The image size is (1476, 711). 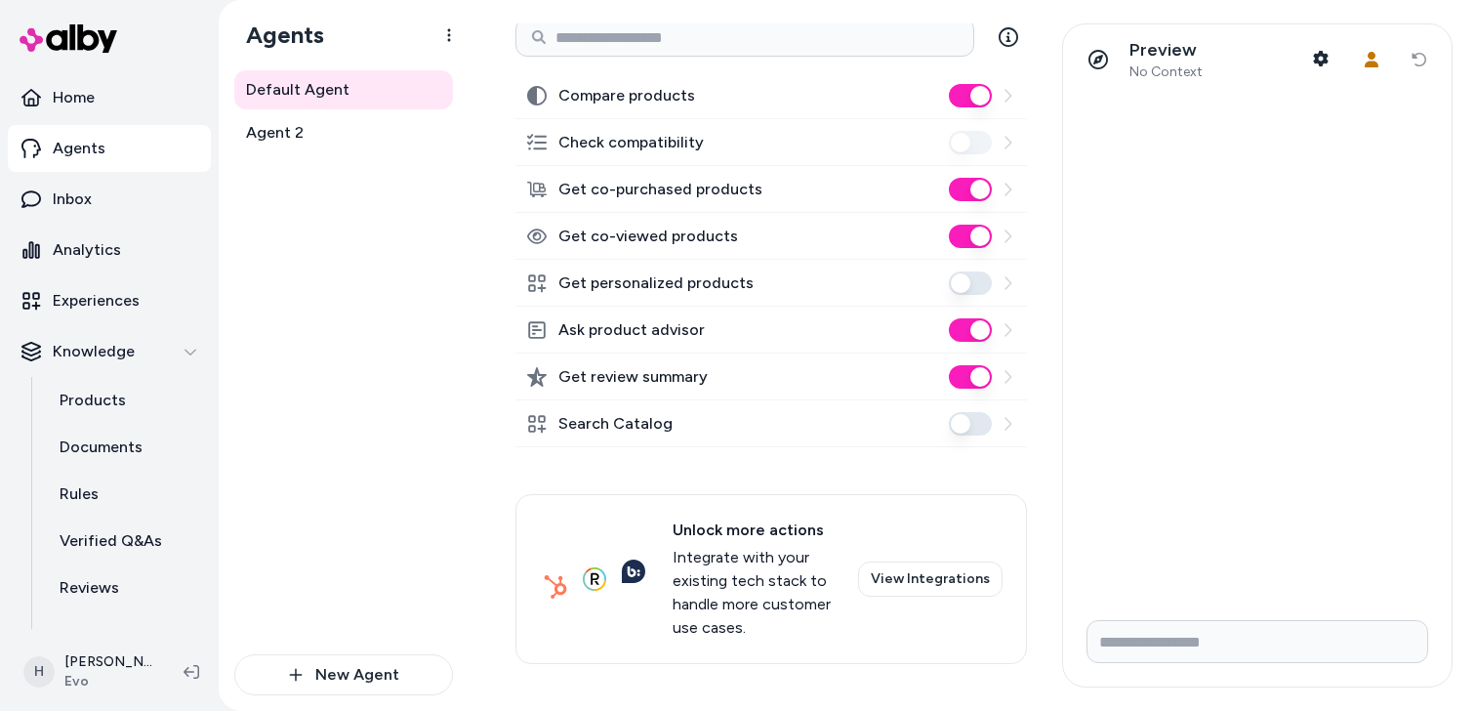 I want to click on a: View Integrations, so click(x=930, y=579).